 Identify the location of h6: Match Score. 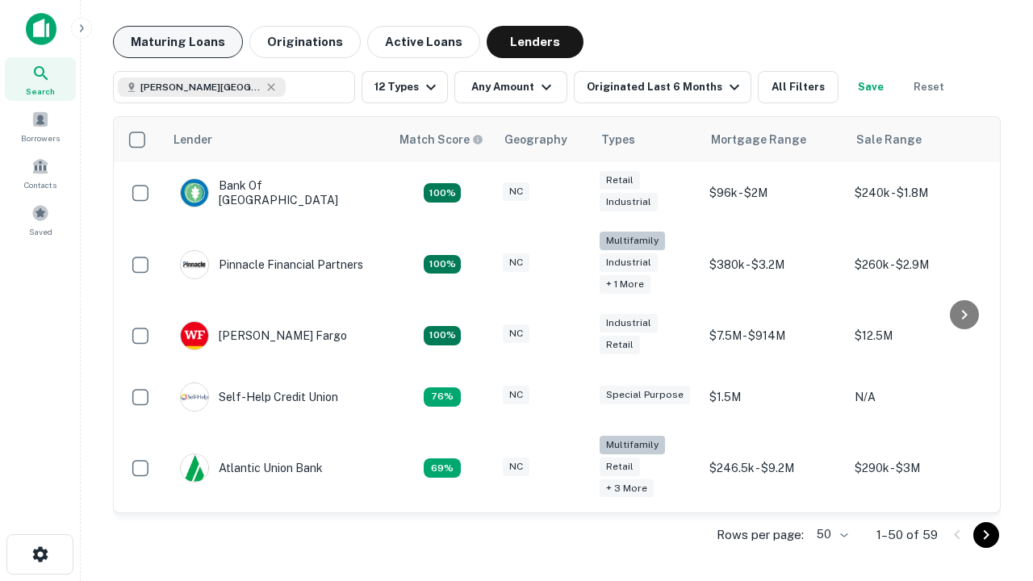
(440, 140).